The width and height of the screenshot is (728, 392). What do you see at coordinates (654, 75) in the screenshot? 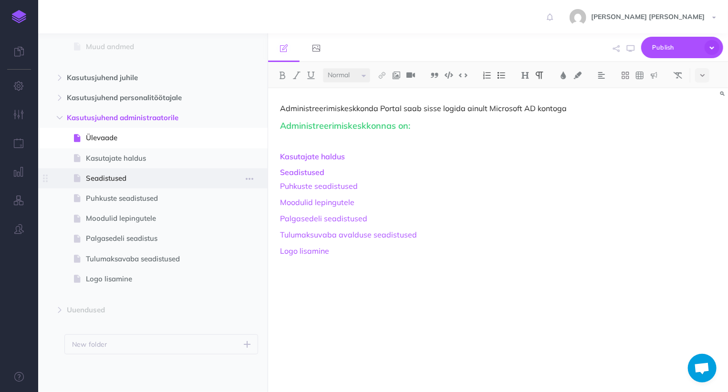
I see `img: Callout dropdown menu button` at bounding box center [654, 75].